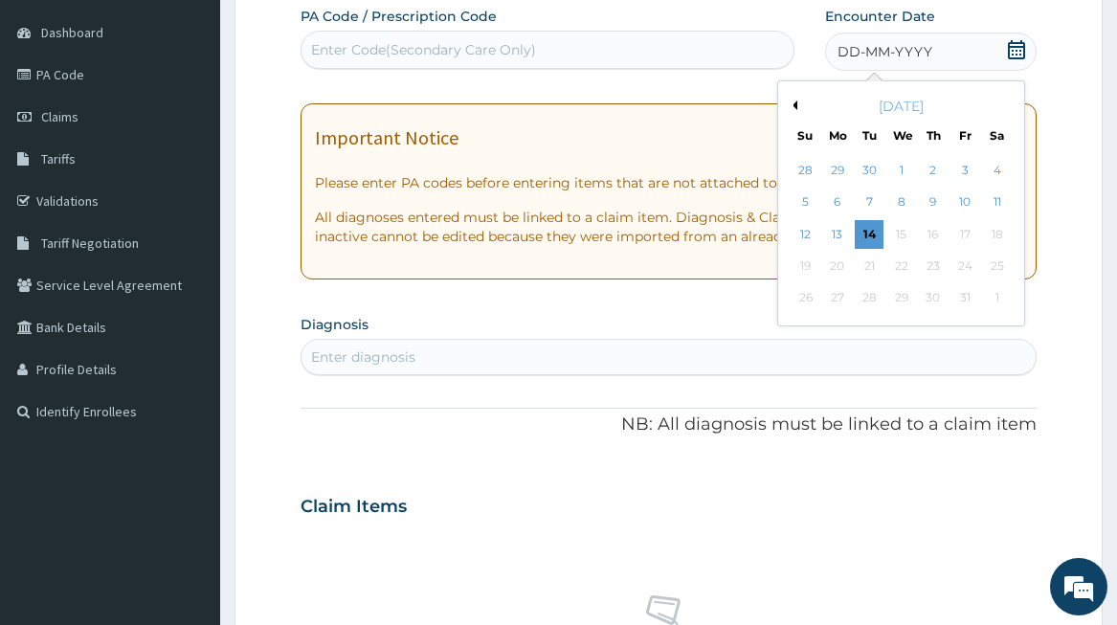 The width and height of the screenshot is (1117, 625). Describe the element at coordinates (902, 299) in the screenshot. I see `div: Not available Wednesday, October 29th, 2025` at that location.